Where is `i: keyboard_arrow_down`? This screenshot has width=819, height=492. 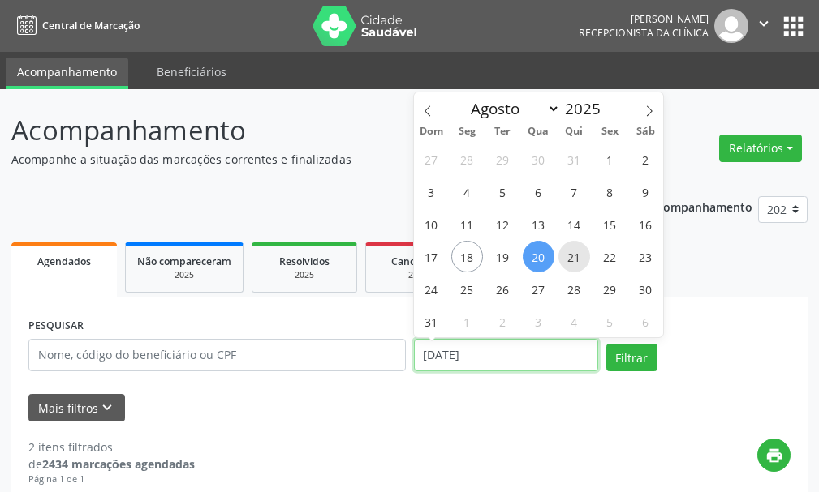
i: keyboard_arrow_down is located at coordinates (107, 408).